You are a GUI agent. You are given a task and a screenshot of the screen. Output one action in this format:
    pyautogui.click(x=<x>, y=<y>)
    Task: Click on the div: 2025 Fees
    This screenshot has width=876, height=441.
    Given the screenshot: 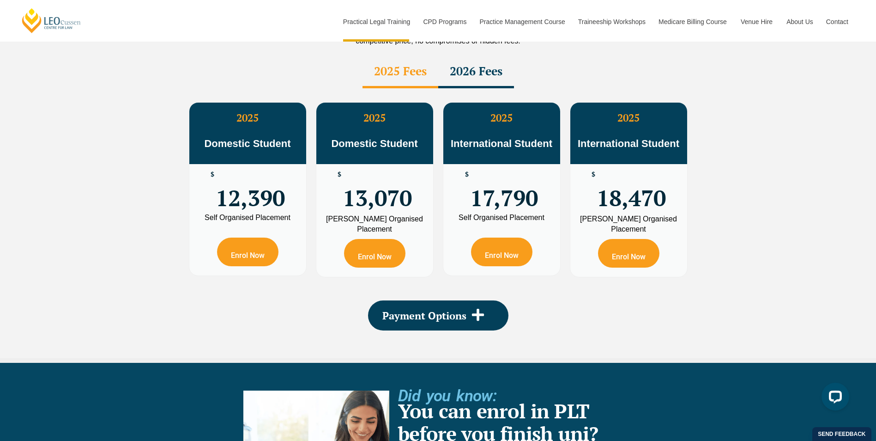 What is the action you would take?
    pyautogui.click(x=400, y=72)
    